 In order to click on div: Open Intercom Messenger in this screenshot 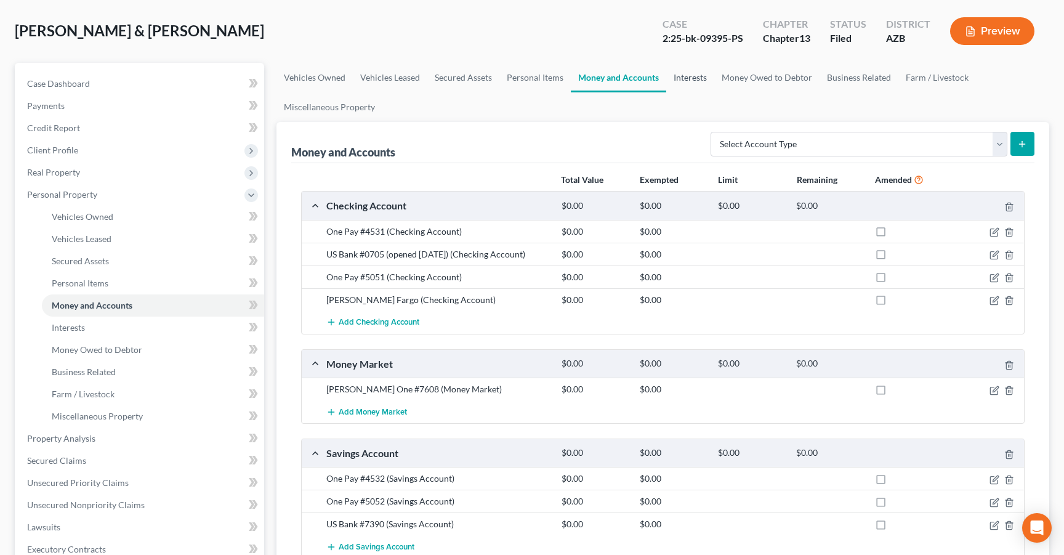, I will do `click(1037, 528)`.